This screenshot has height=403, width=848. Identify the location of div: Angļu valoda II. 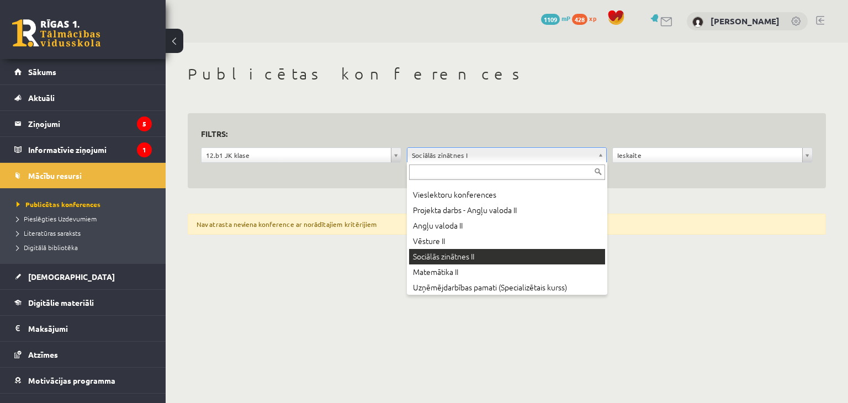
(507, 226).